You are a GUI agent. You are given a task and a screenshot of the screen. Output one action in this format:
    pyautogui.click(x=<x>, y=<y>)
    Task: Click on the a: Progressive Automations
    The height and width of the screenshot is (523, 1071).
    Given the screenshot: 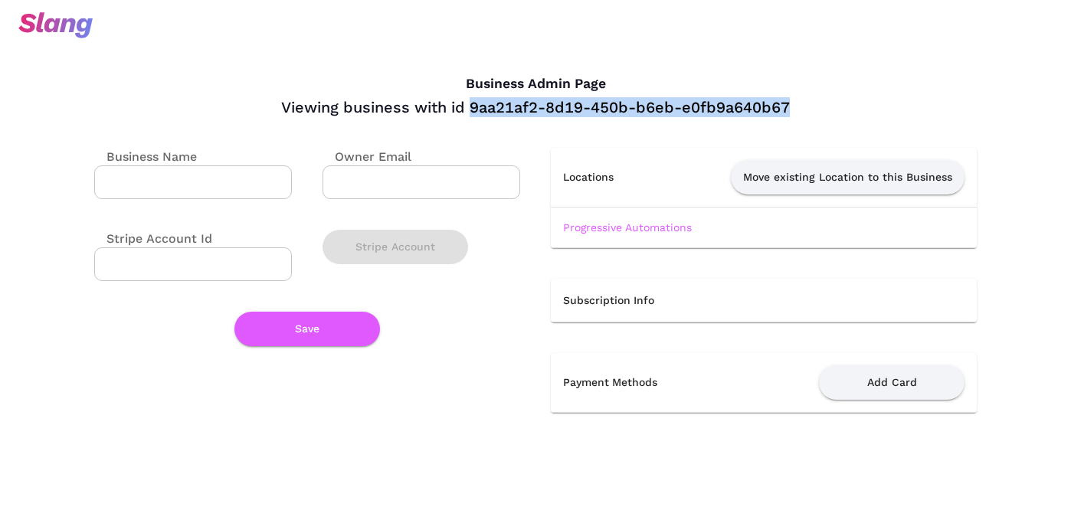 What is the action you would take?
    pyautogui.click(x=627, y=228)
    